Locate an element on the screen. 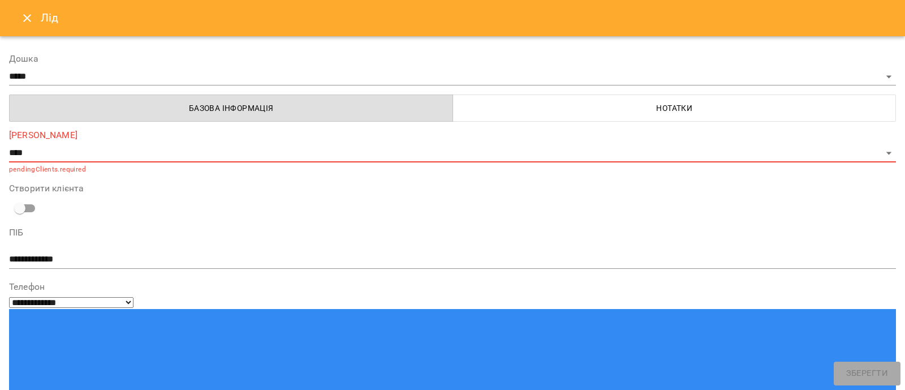 This screenshot has height=390, width=905. span: Нотатки is located at coordinates (675, 108).